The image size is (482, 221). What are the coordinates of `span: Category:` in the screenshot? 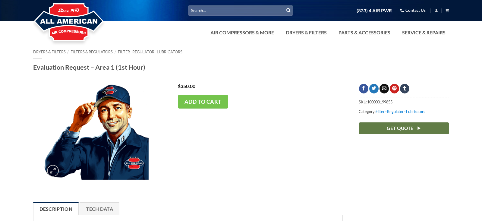 It's located at (404, 111).